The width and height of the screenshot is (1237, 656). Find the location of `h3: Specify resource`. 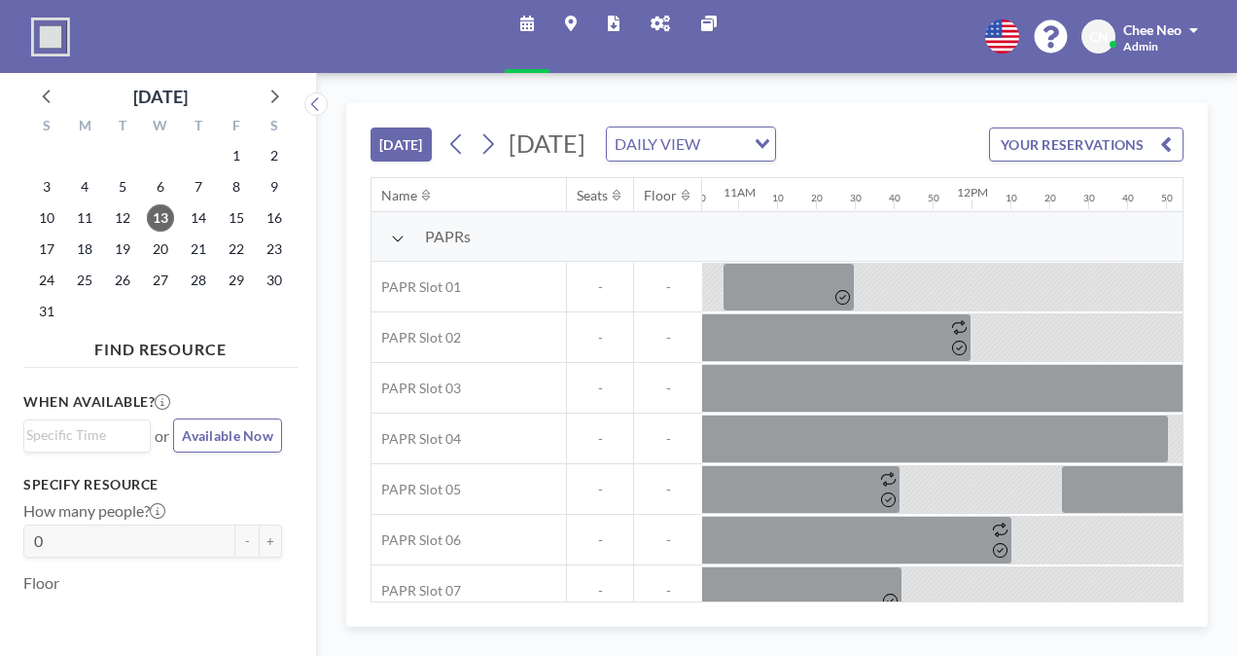

h3: Specify resource is located at coordinates (153, 484).